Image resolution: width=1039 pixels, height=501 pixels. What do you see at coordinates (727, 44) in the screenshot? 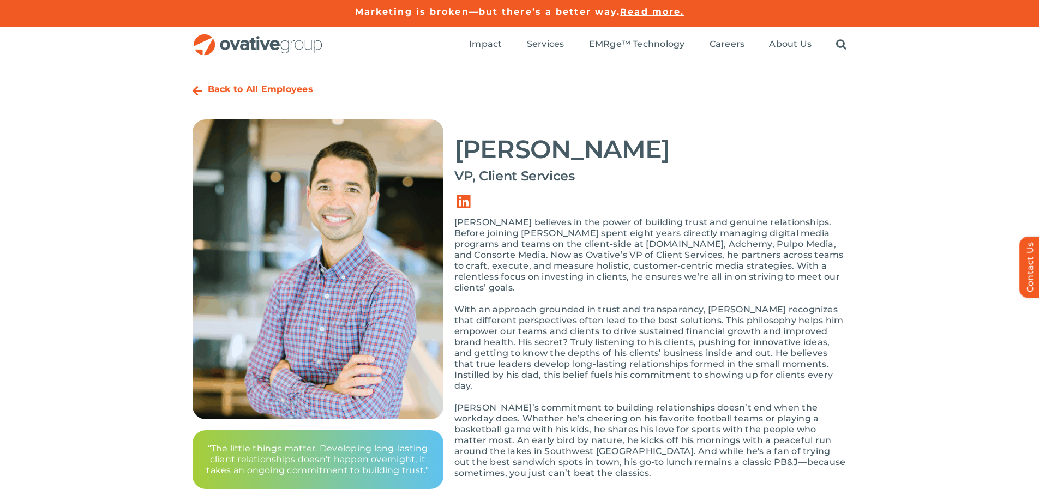
I see `span: Careers` at bounding box center [727, 44].